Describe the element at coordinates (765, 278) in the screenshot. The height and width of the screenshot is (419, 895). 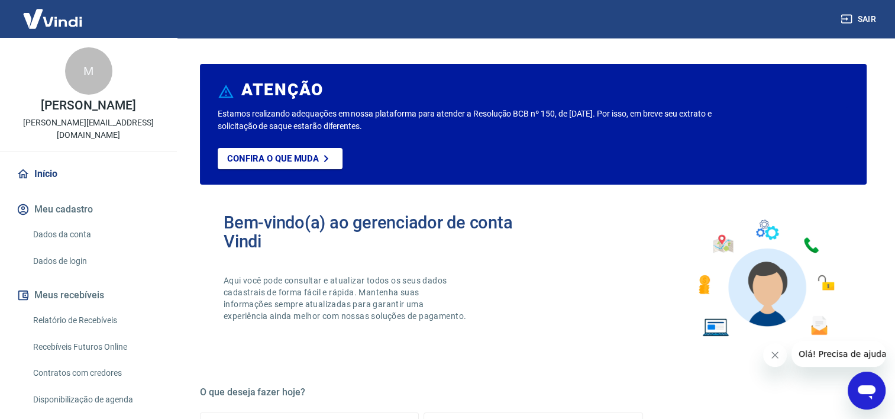
I see `img: Imagem de um avatar masculino com diversos icones exemplificando as funcionalidades do gerenciado...` at that location.